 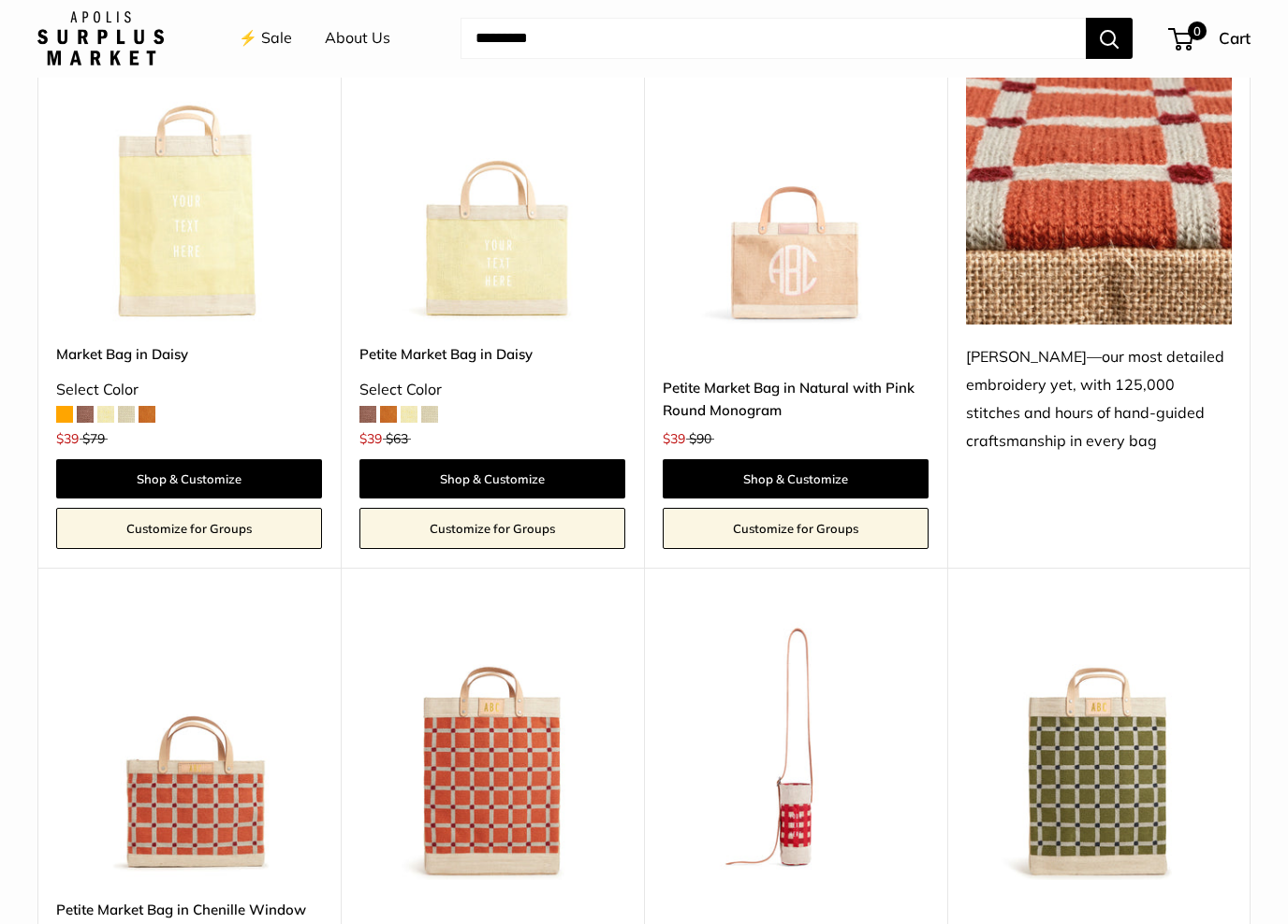 I want to click on span: Cart, so click(x=1234, y=38).